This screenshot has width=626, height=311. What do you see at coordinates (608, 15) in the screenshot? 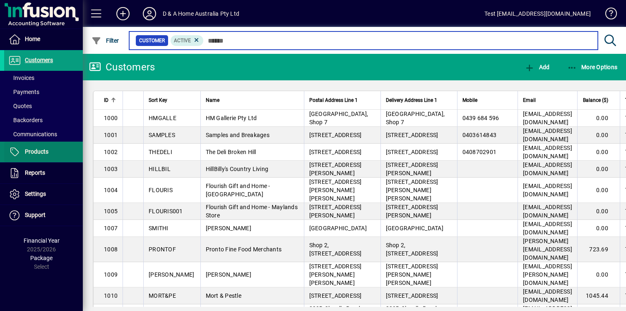
I see `a: Knowledge Base` at bounding box center [608, 15].